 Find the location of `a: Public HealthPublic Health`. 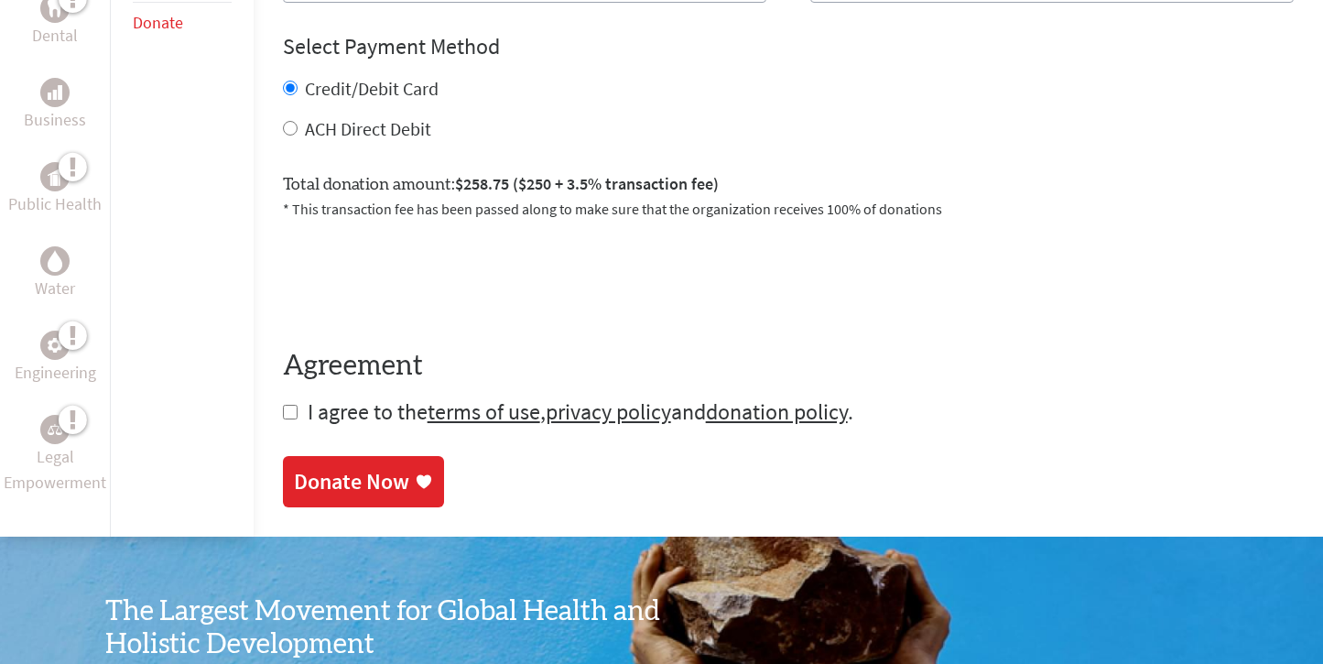

a: Public HealthPublic Health is located at coordinates (55, 189).